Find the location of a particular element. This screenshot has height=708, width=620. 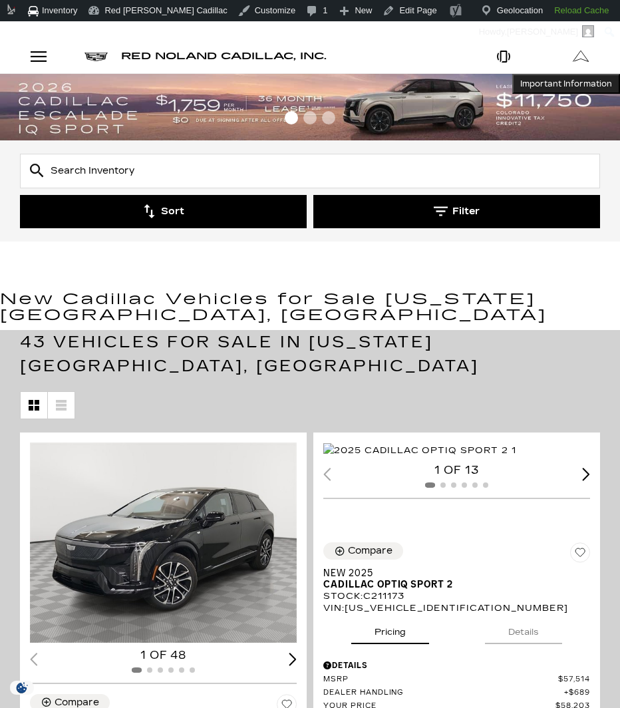

img: Cadillac logo is located at coordinates (96, 57).